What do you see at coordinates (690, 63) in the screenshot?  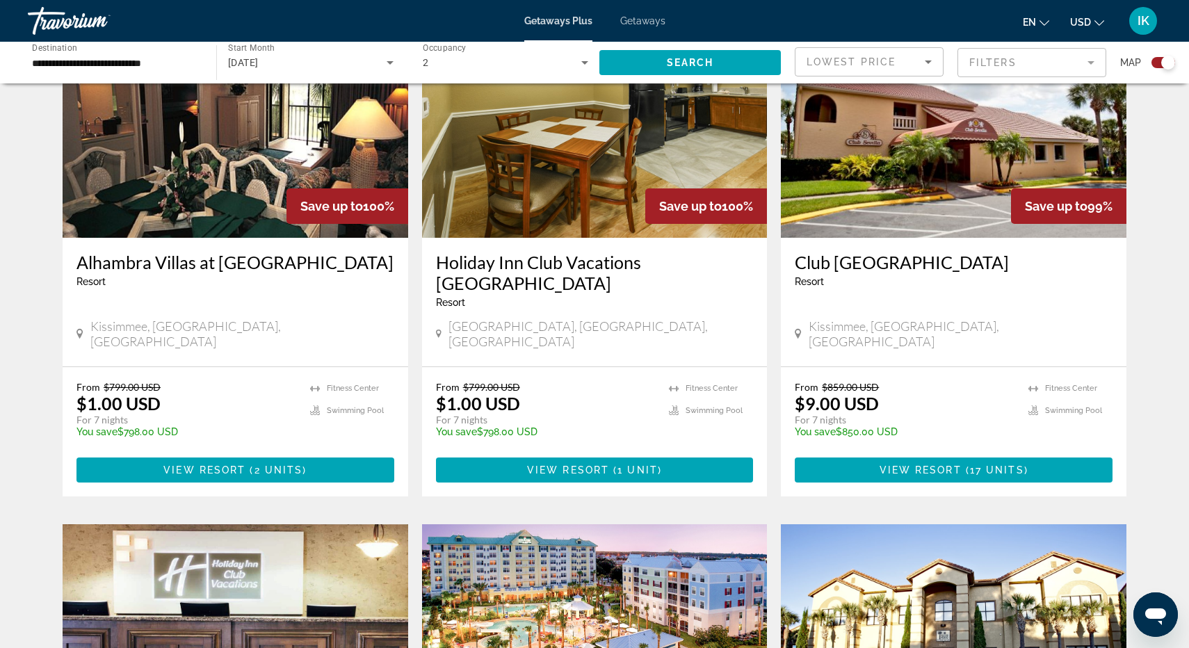 I see `span: Search` at bounding box center [690, 63].